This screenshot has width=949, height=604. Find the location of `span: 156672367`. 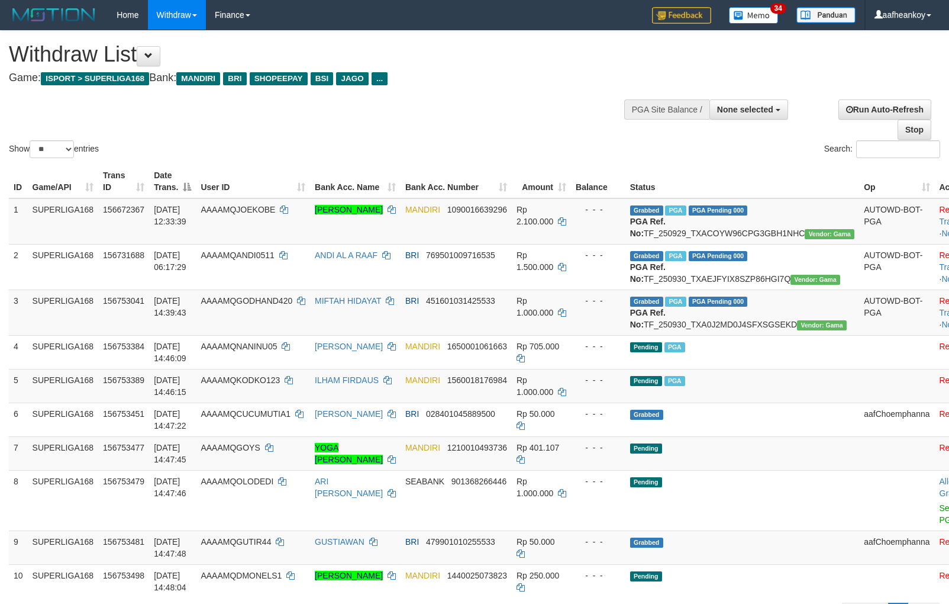

span: 156672367 is located at coordinates (124, 210).